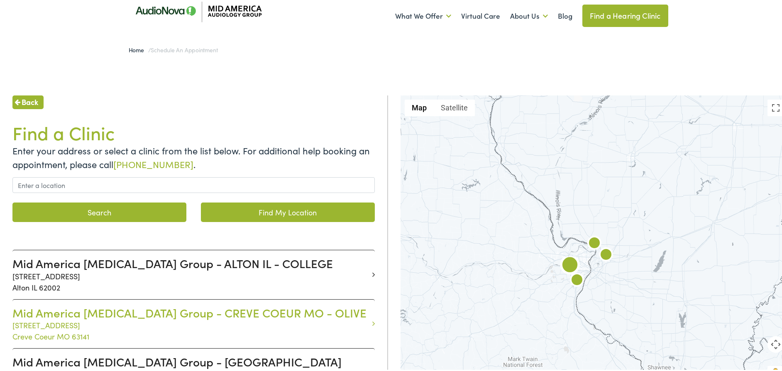  I want to click on button: Show street map, so click(419, 106).